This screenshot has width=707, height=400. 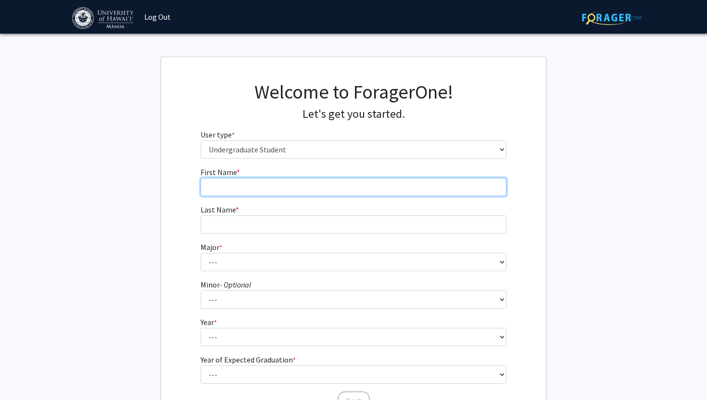 I want to click on span: Last Name, so click(x=218, y=210).